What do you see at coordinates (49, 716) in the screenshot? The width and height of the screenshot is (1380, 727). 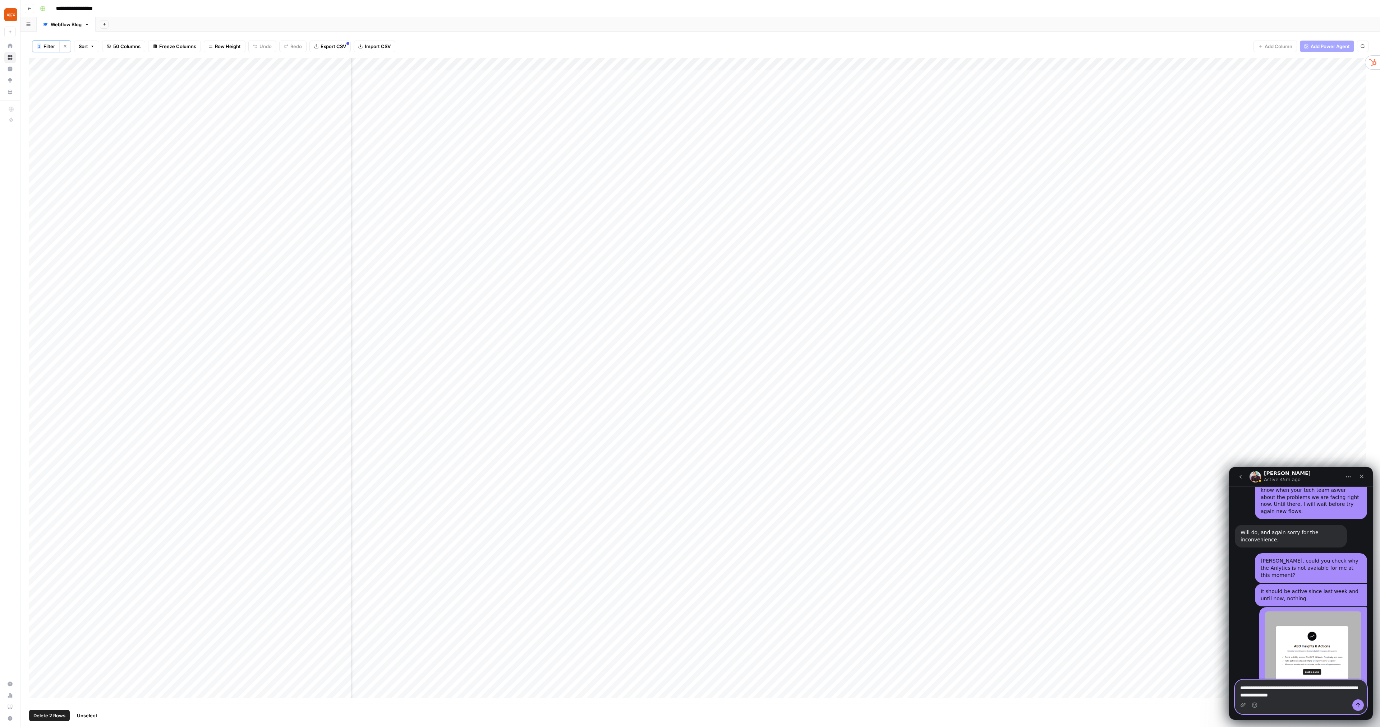 I see `button: Delete 2 Rows` at bounding box center [49, 716].